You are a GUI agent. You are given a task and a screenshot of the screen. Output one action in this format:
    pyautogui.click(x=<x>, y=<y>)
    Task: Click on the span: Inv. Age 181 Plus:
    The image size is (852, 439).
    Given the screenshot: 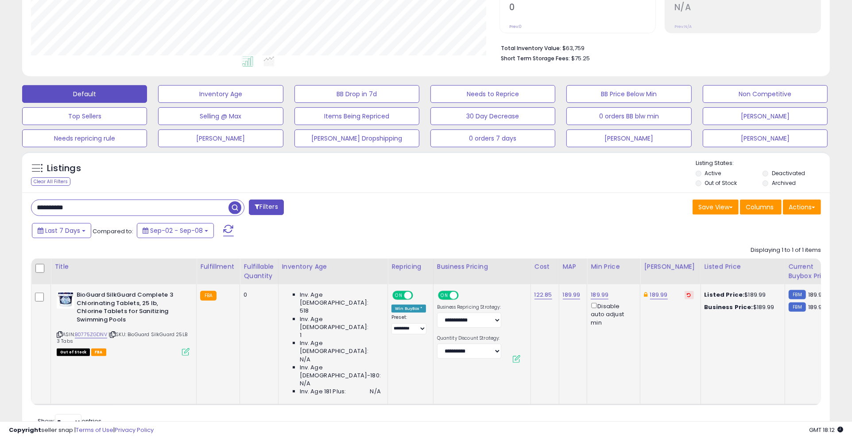 What is the action you would take?
    pyautogui.click(x=323, y=391)
    